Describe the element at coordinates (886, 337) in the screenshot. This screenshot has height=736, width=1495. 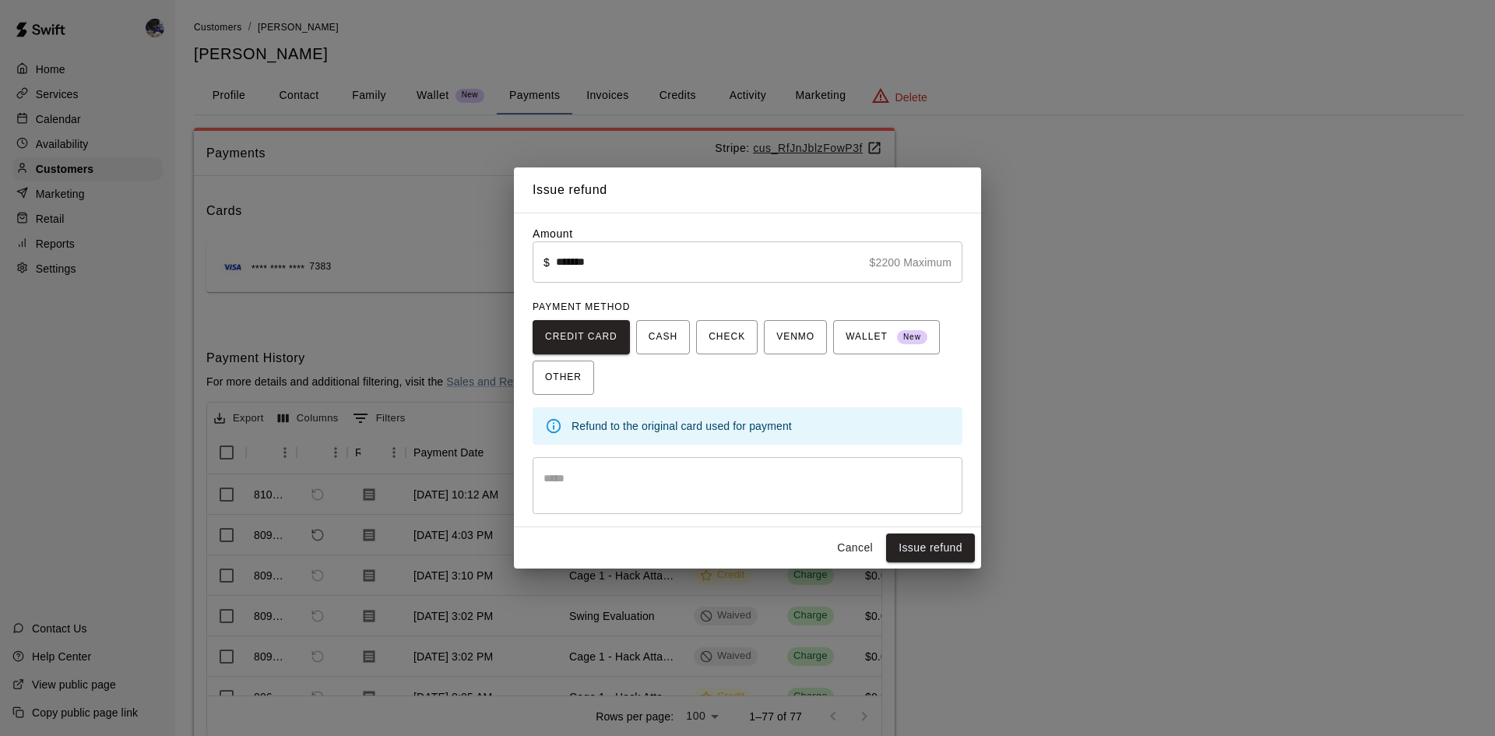
I see `button: WALLET New` at that location.